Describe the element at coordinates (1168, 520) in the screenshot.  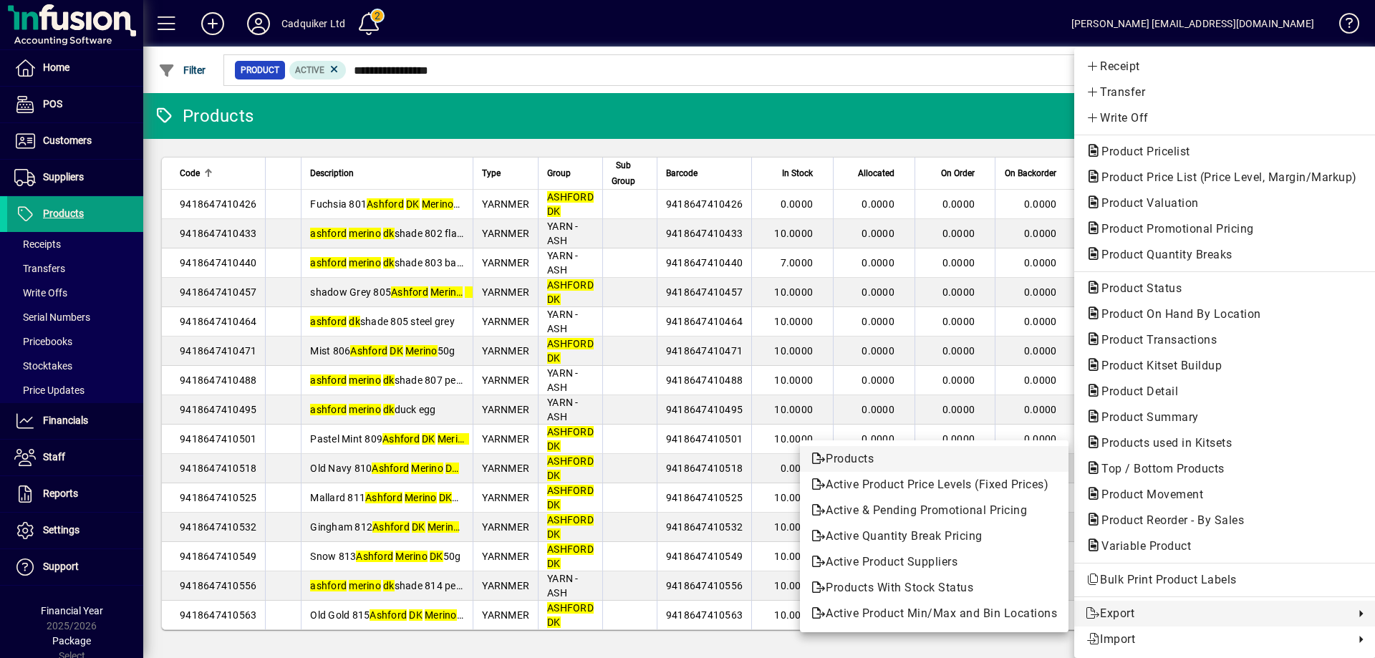
I see `span: Product Reorder - By Sales` at that location.